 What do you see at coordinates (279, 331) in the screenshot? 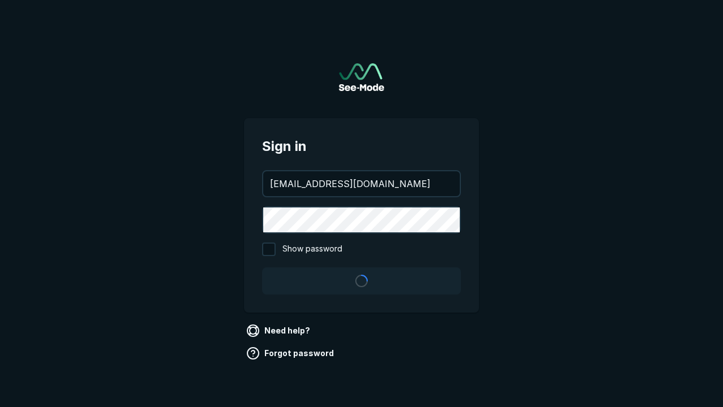
I see `a: Need help?` at bounding box center [279, 331].